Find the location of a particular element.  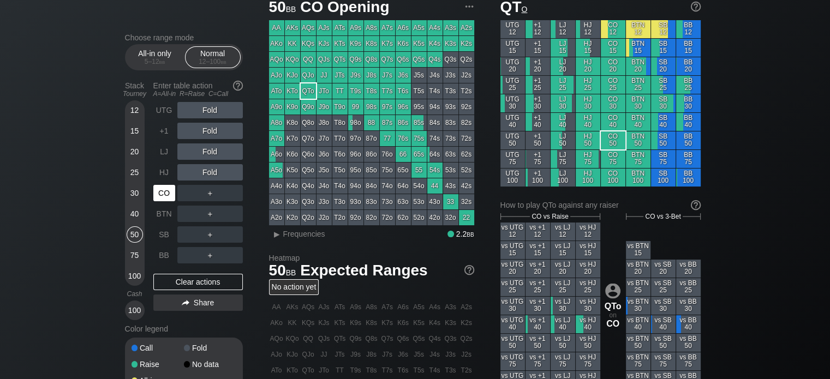

div: 84o is located at coordinates (372, 186).